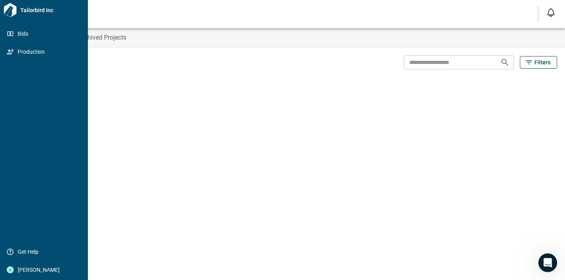 The image size is (565, 280). Describe the element at coordinates (505, 62) in the screenshot. I see `button: Search projects` at that location.